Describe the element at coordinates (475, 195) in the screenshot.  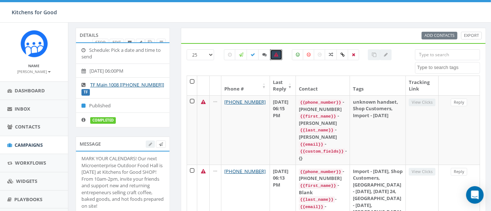
I see `div: Open Intercom Messenger` at that location.